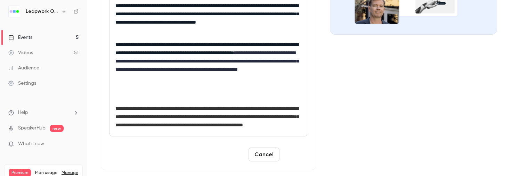 The width and height of the screenshot is (511, 176). I want to click on span: Plan usage, so click(46, 173).